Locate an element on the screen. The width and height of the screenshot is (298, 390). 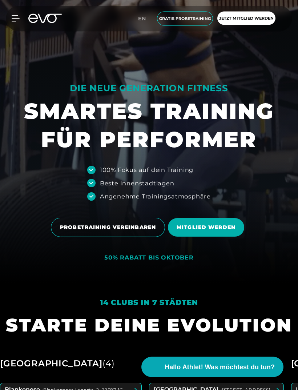
h1: SMARTES TRAINING FÜR PERFORMER is located at coordinates (149, 126).